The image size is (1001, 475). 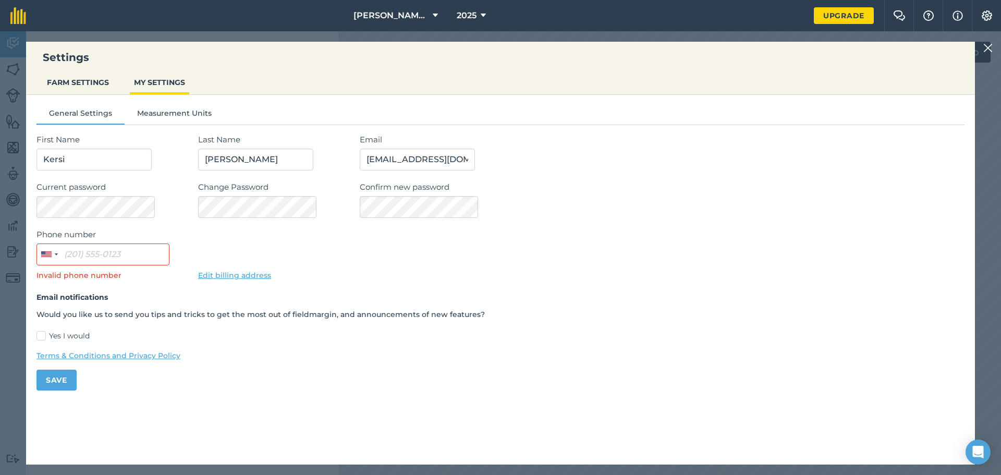 What do you see at coordinates (235, 275) in the screenshot?
I see `a: Edit billing address` at bounding box center [235, 275].